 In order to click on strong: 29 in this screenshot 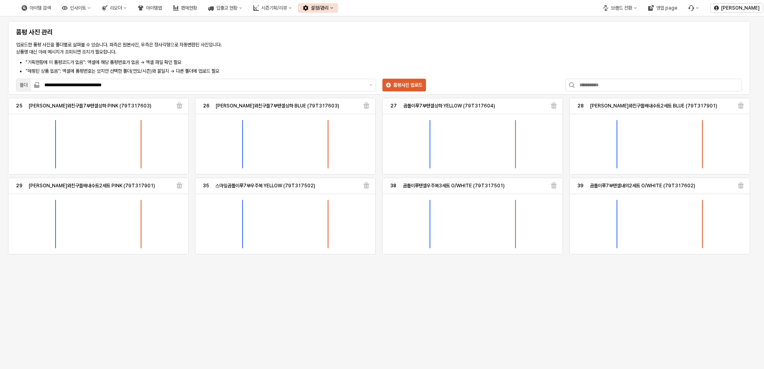, I will do `click(19, 186)`.